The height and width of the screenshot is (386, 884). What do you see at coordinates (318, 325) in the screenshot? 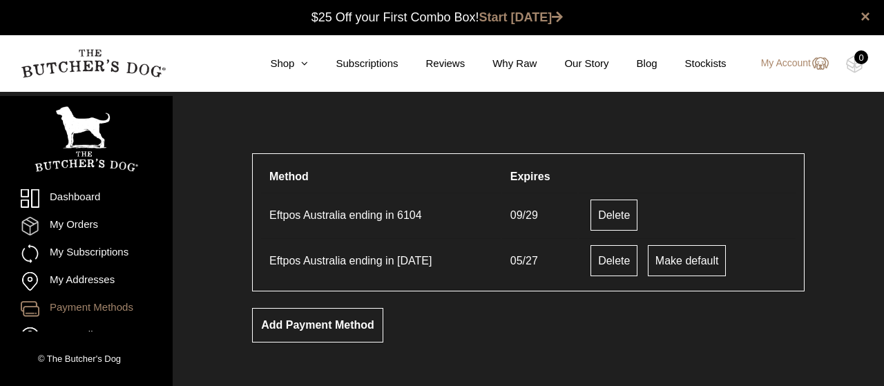
I see `a: Add payment method` at bounding box center [318, 325].